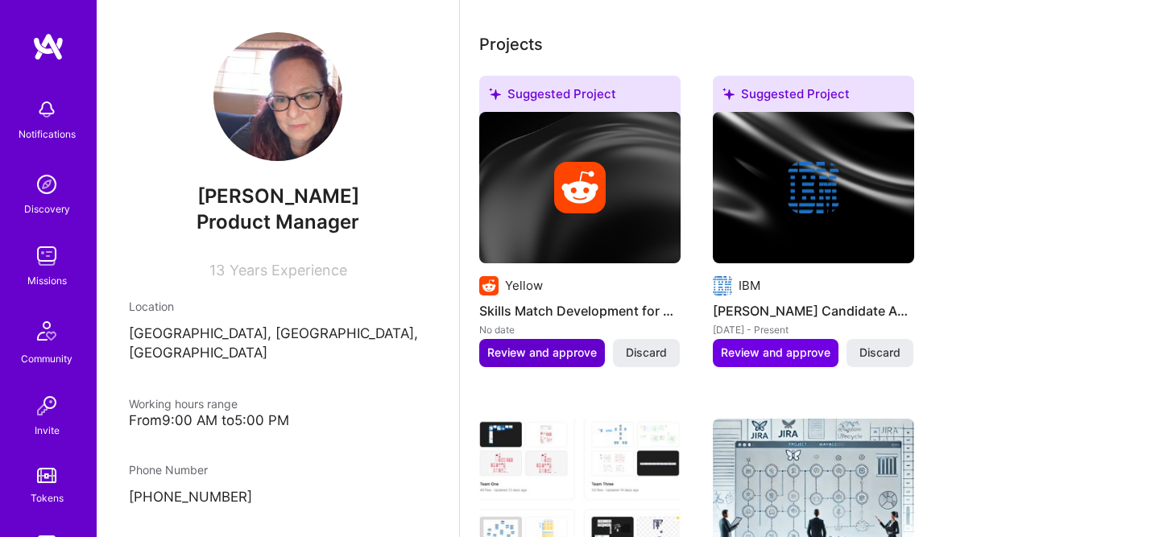  I want to click on div: IBM, so click(749, 285).